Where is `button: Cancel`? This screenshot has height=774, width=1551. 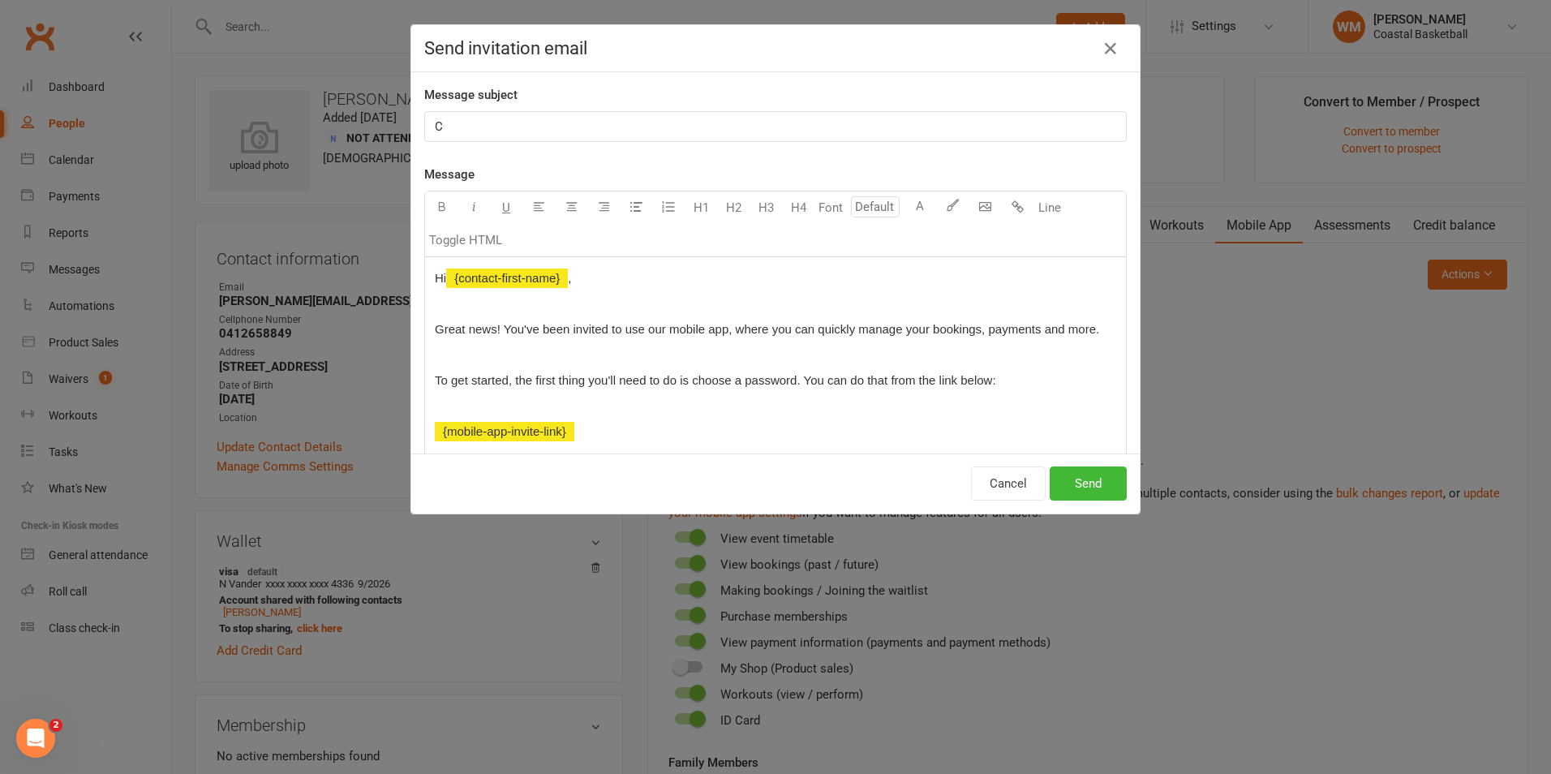
button: Cancel is located at coordinates (1009, 484).